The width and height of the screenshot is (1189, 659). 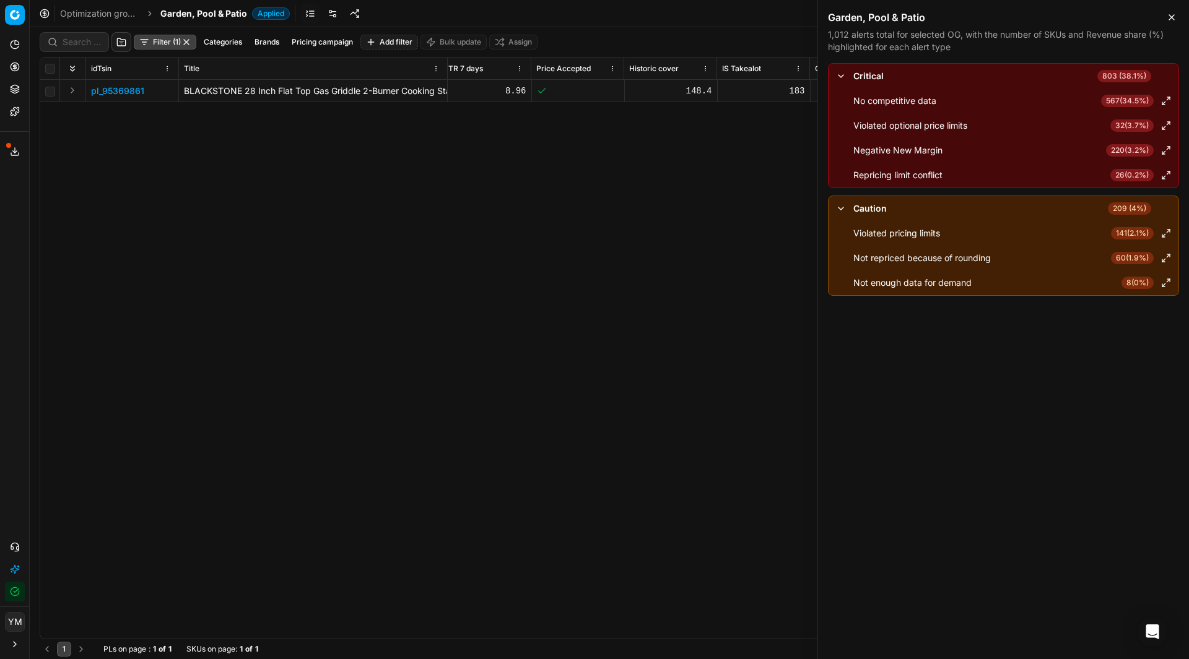 I want to click on button: Expand, so click(x=72, y=90).